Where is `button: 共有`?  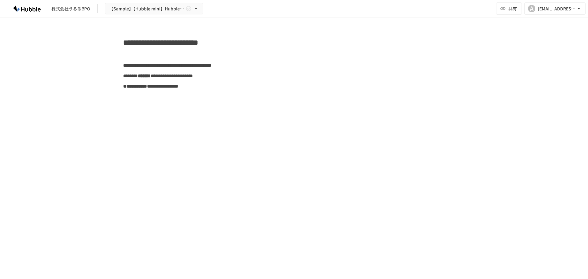 button: 共有 is located at coordinates (509, 9).